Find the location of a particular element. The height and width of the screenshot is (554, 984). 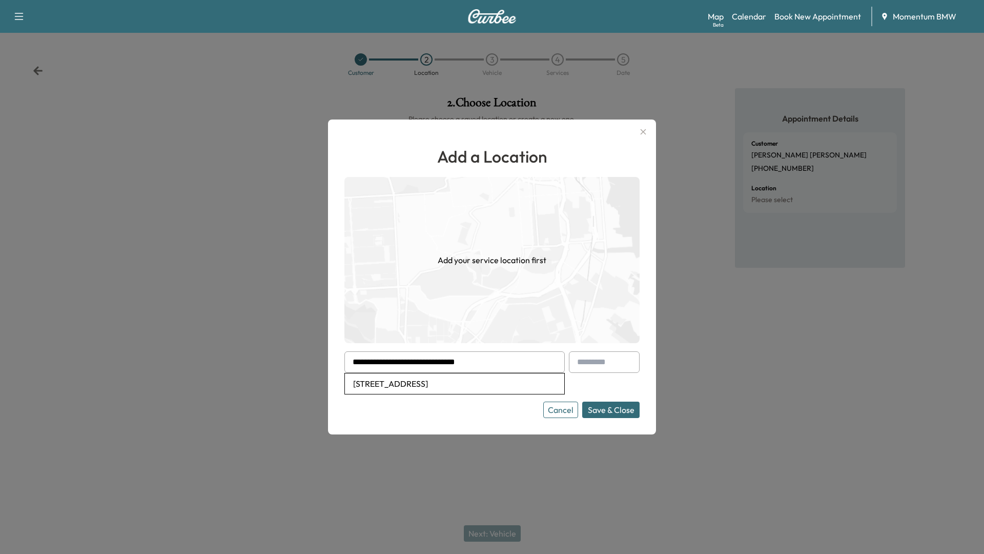

button: Save & Close is located at coordinates (611, 410).